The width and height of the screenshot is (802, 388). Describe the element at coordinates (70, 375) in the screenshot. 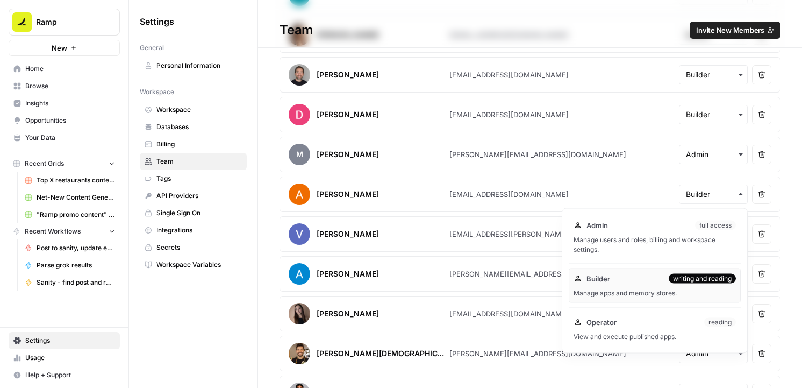

I see `span: Help + Support` at that location.